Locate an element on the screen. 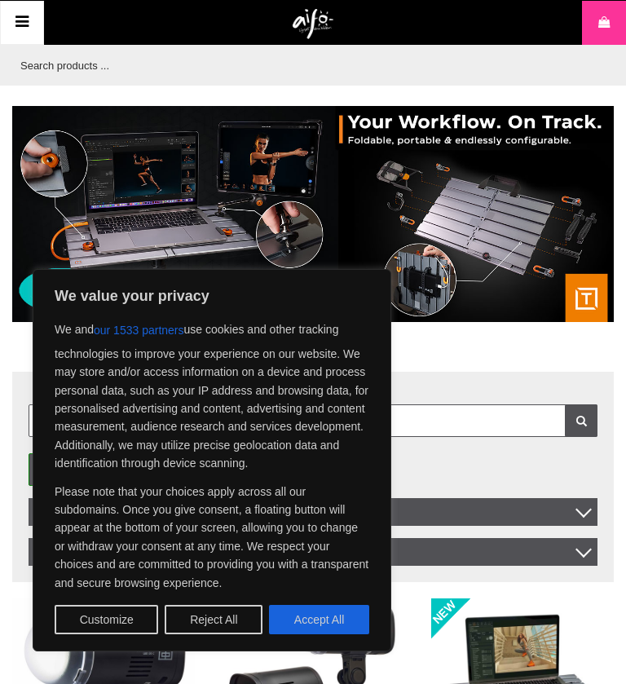  p: We value your privacy is located at coordinates (212, 296).